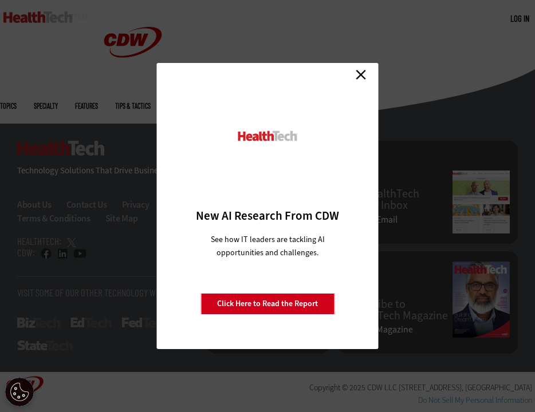 This screenshot has width=535, height=412. I want to click on h3: New AI Research From CDW, so click(267, 216).